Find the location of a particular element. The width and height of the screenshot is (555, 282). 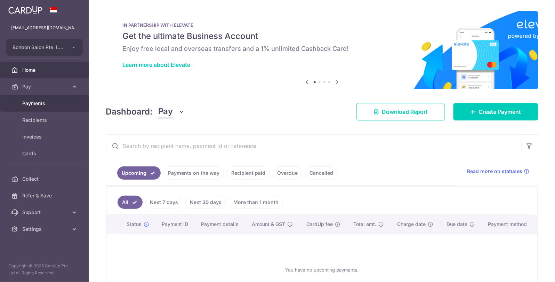

h5: Get the ultimate Business Account is located at coordinates (322, 36).